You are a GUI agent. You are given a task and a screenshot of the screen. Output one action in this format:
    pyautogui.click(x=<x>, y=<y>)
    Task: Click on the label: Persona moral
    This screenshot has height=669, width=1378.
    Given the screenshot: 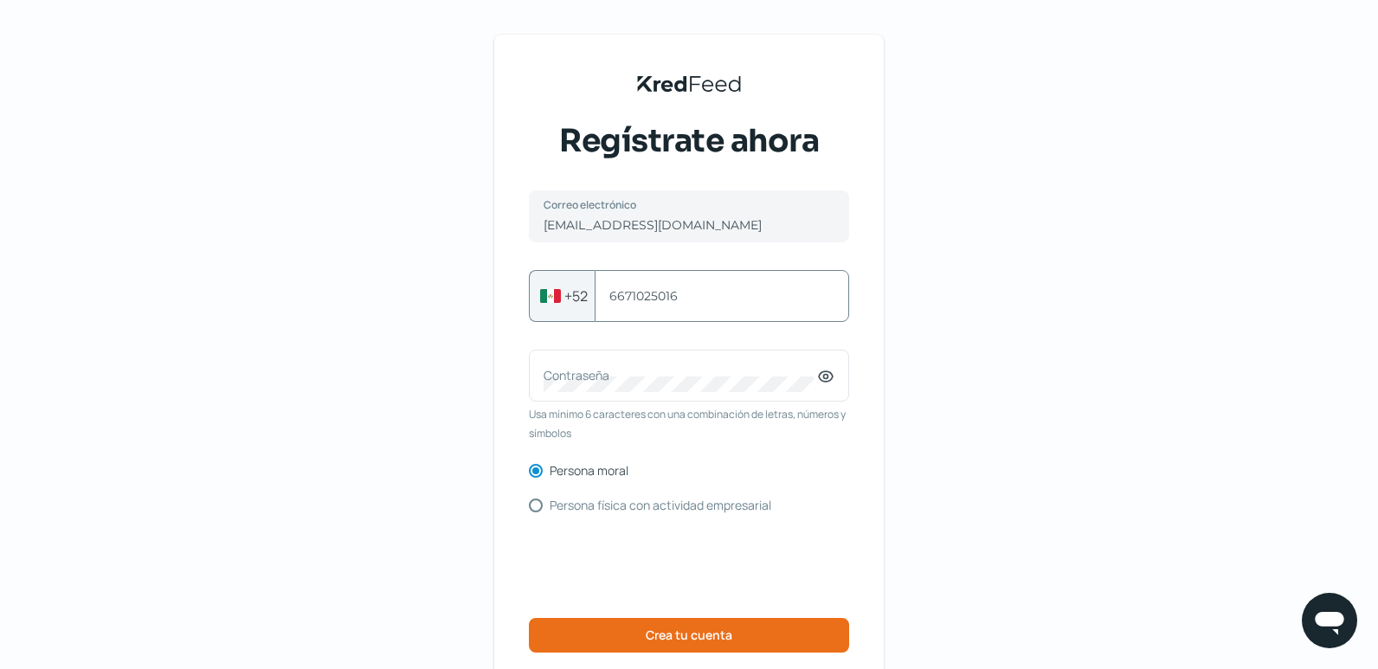 What is the action you would take?
    pyautogui.click(x=589, y=471)
    